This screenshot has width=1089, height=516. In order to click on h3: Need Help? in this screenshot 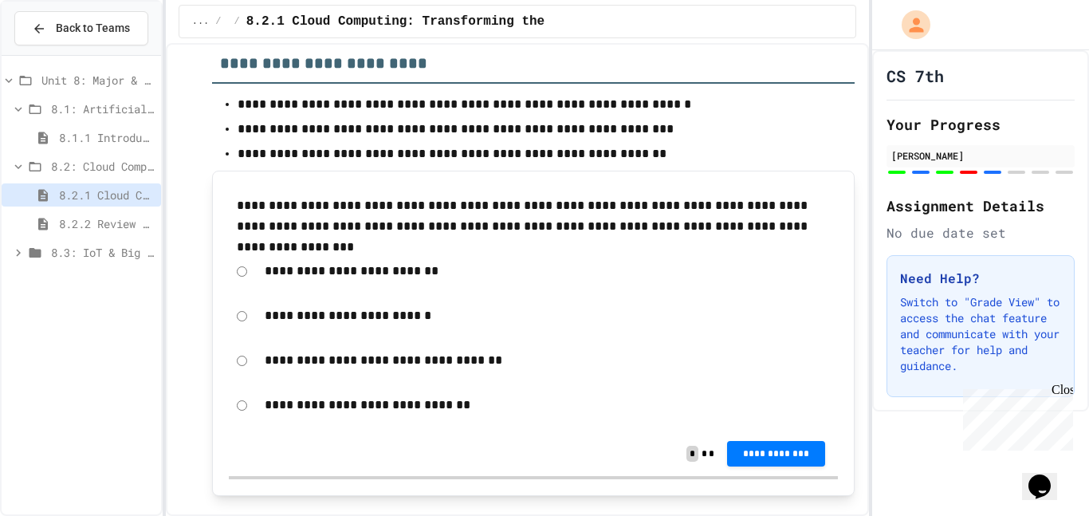, I will do `click(980, 278)`.